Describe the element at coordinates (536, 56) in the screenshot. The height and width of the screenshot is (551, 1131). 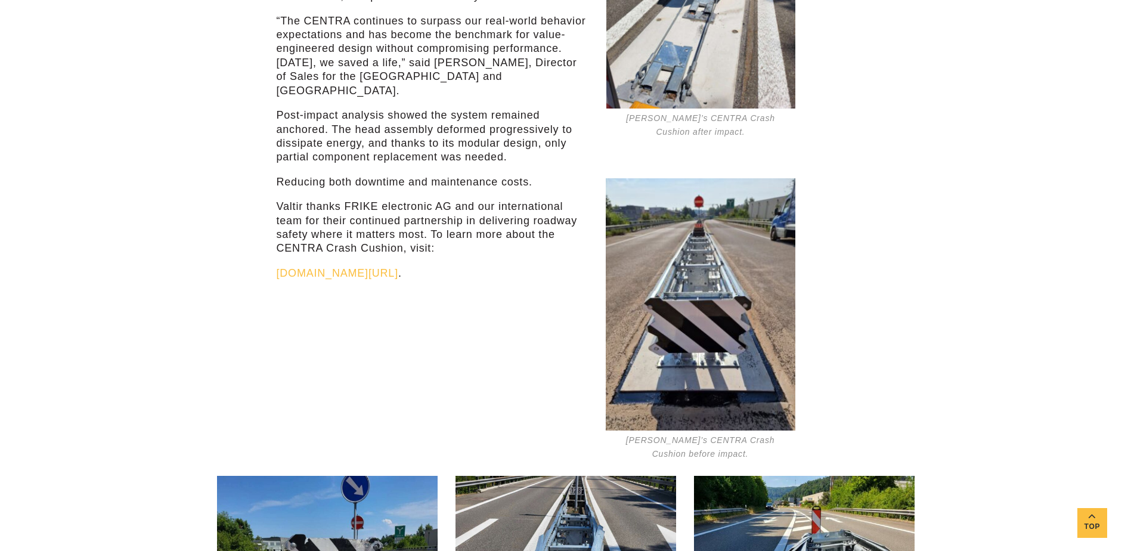
I see `p: “The CENTRA continues to surpass our real-world behavior expectations and has become the benchmar...` at that location.